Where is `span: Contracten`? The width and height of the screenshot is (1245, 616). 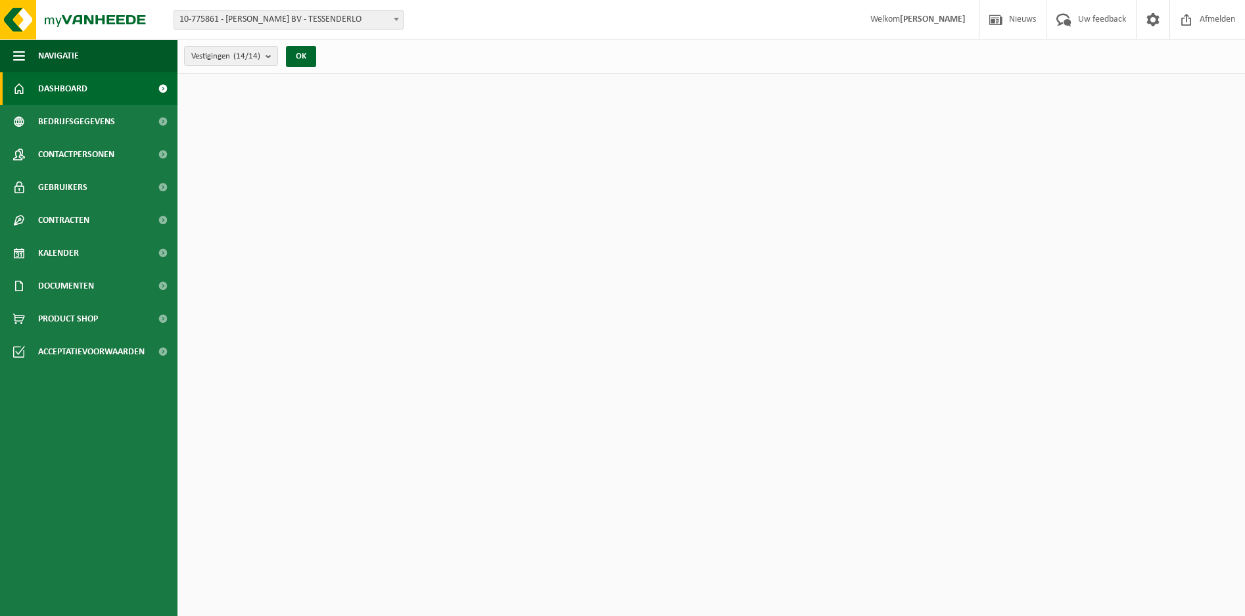 span: Contracten is located at coordinates (64, 220).